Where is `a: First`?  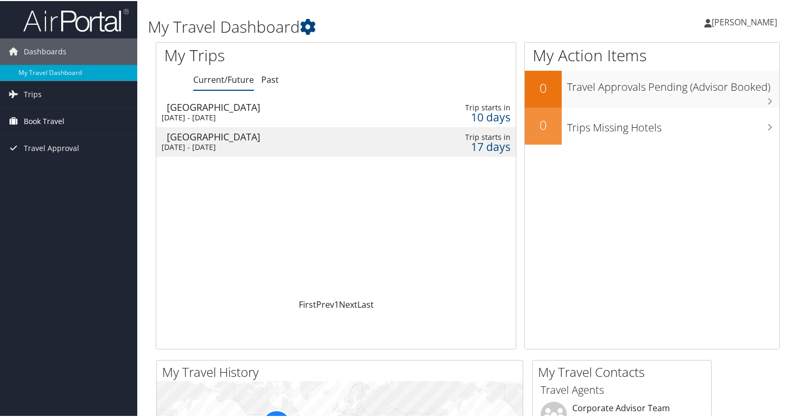 a: First is located at coordinates (307, 304).